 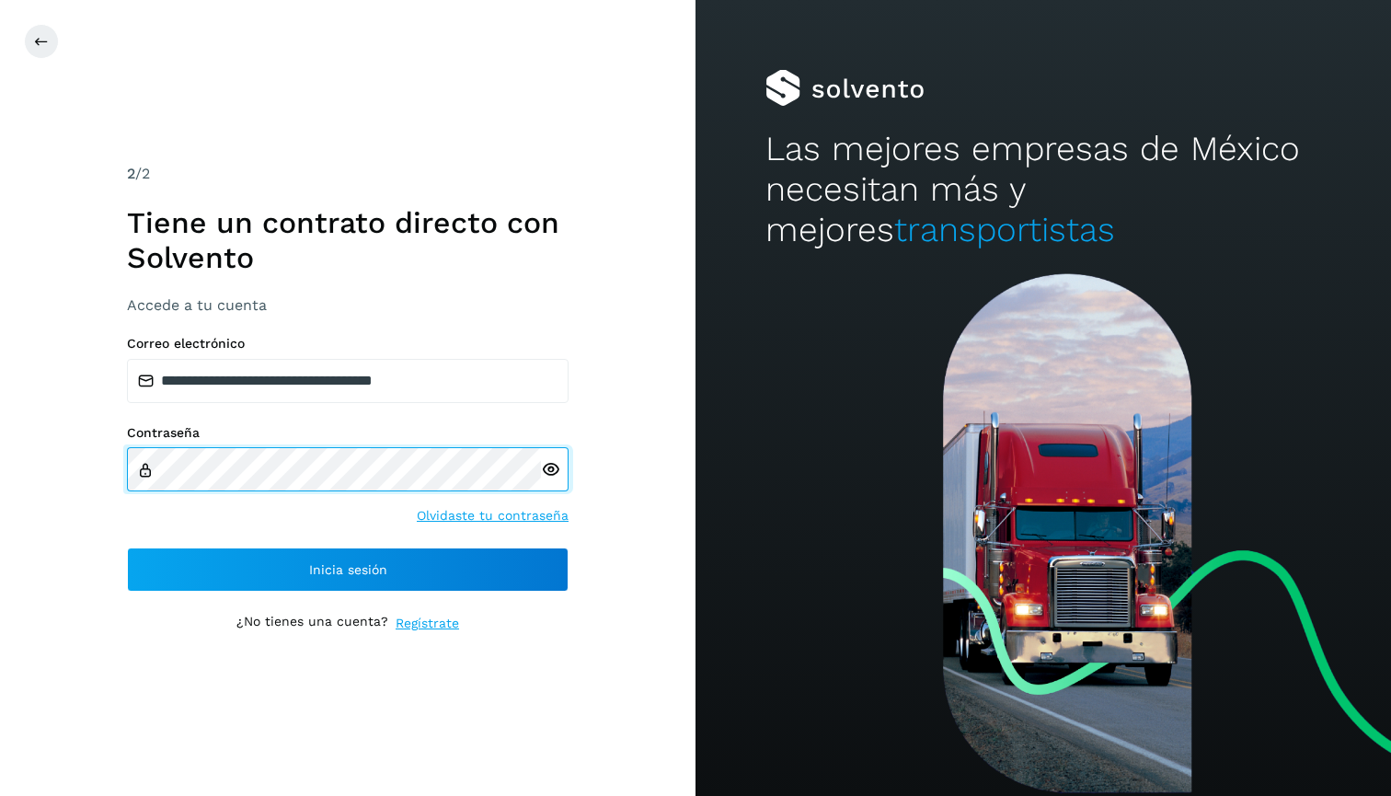 I want to click on span: transportistas, so click(x=1004, y=229).